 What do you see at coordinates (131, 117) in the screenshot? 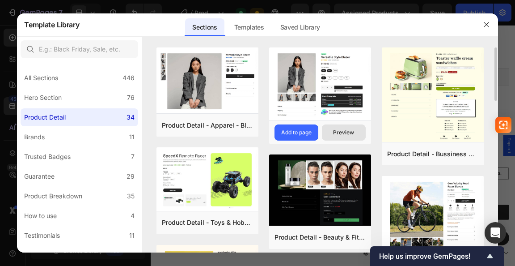
I see `div: 34` at bounding box center [131, 117].